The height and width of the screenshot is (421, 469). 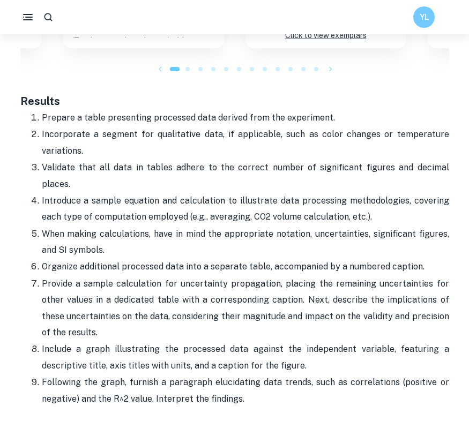 What do you see at coordinates (246, 176) in the screenshot?
I see `p: Validate that all data in tables adhere to the correct number of significant figures and decimal ...` at bounding box center [246, 176].